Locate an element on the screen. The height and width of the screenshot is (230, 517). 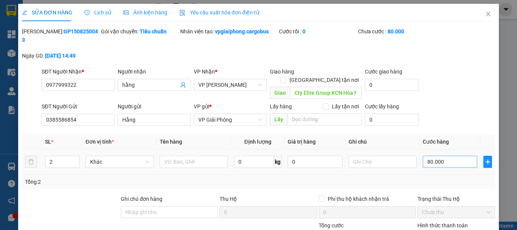
span: SL is located at coordinates (48, 142).